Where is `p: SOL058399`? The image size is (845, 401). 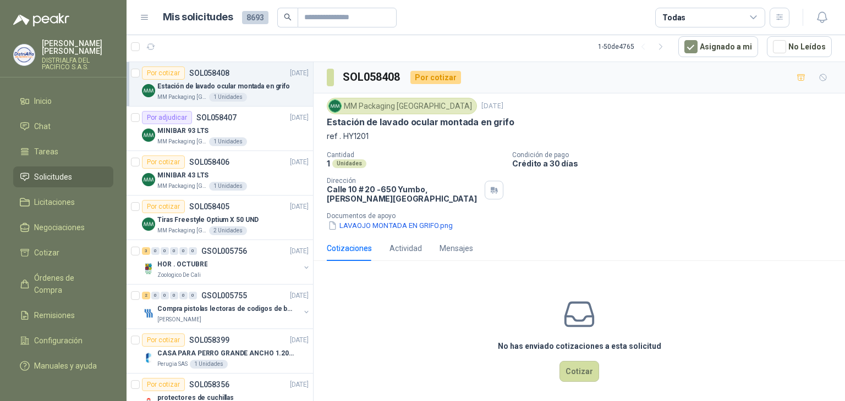 p: SOL058399 is located at coordinates (209, 340).